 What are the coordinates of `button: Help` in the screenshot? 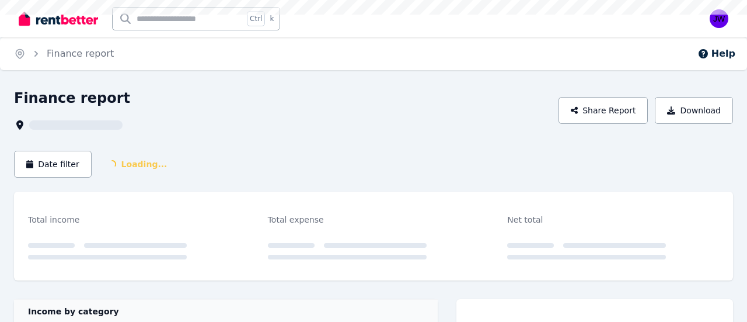 It's located at (716, 54).